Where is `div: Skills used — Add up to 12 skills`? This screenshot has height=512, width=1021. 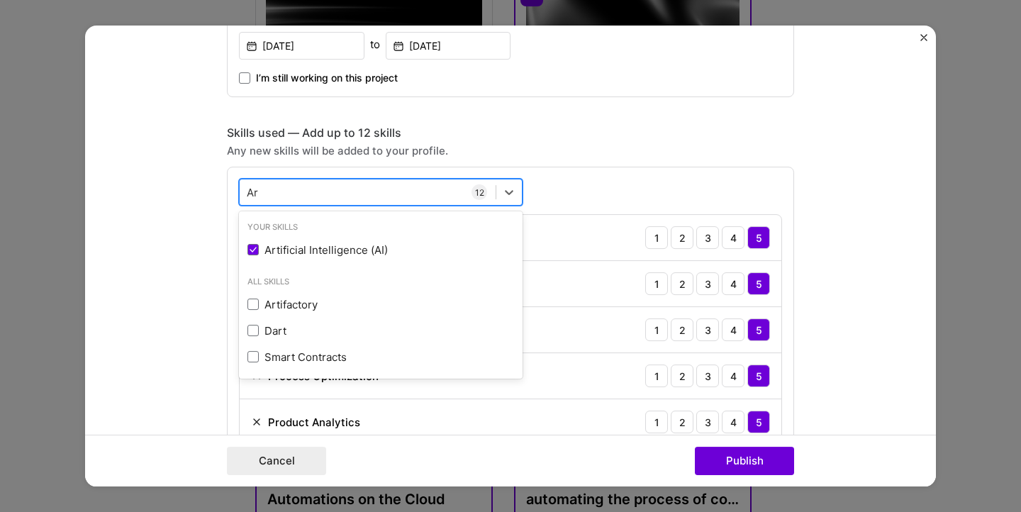
div: Skills used — Add up to 12 skills is located at coordinates (511, 133).